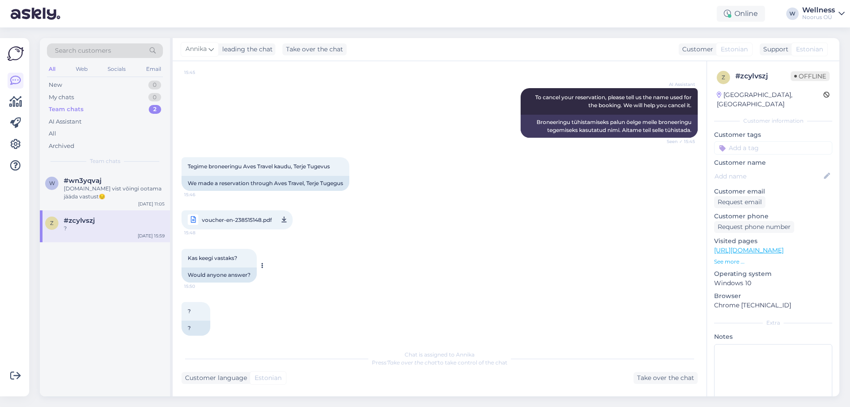  What do you see at coordinates (696, 49) in the screenshot?
I see `div: Customer` at bounding box center [696, 49].